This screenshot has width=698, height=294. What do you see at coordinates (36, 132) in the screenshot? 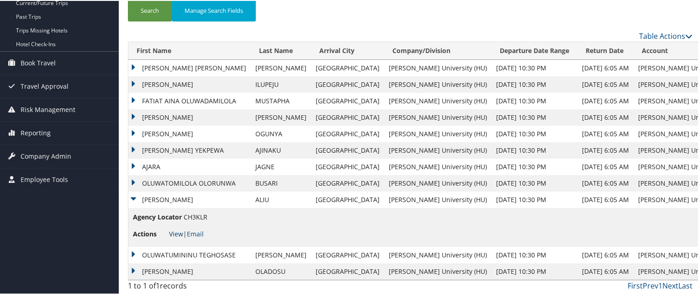
I see `span: Reporting` at bounding box center [36, 132].